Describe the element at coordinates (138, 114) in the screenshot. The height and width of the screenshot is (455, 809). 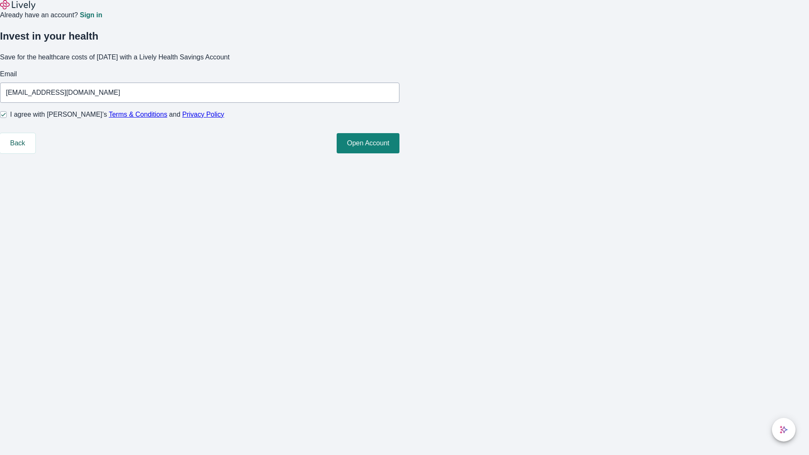
I see `a: Terms & Conditions` at that location.